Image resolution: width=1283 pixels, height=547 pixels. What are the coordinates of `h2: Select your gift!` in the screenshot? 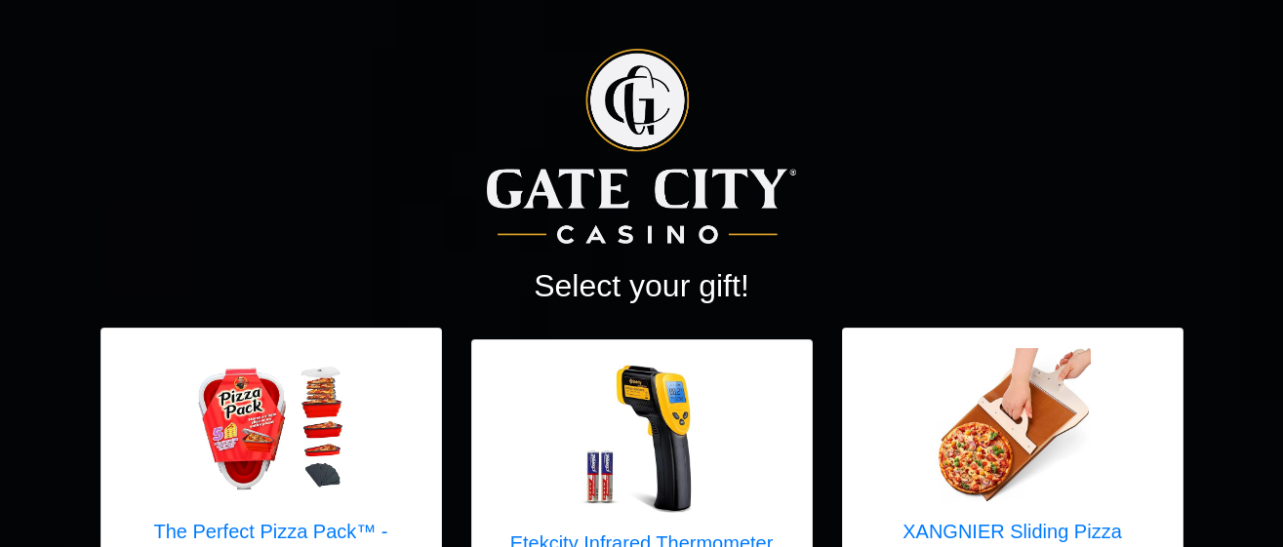 It's located at (642, 286).